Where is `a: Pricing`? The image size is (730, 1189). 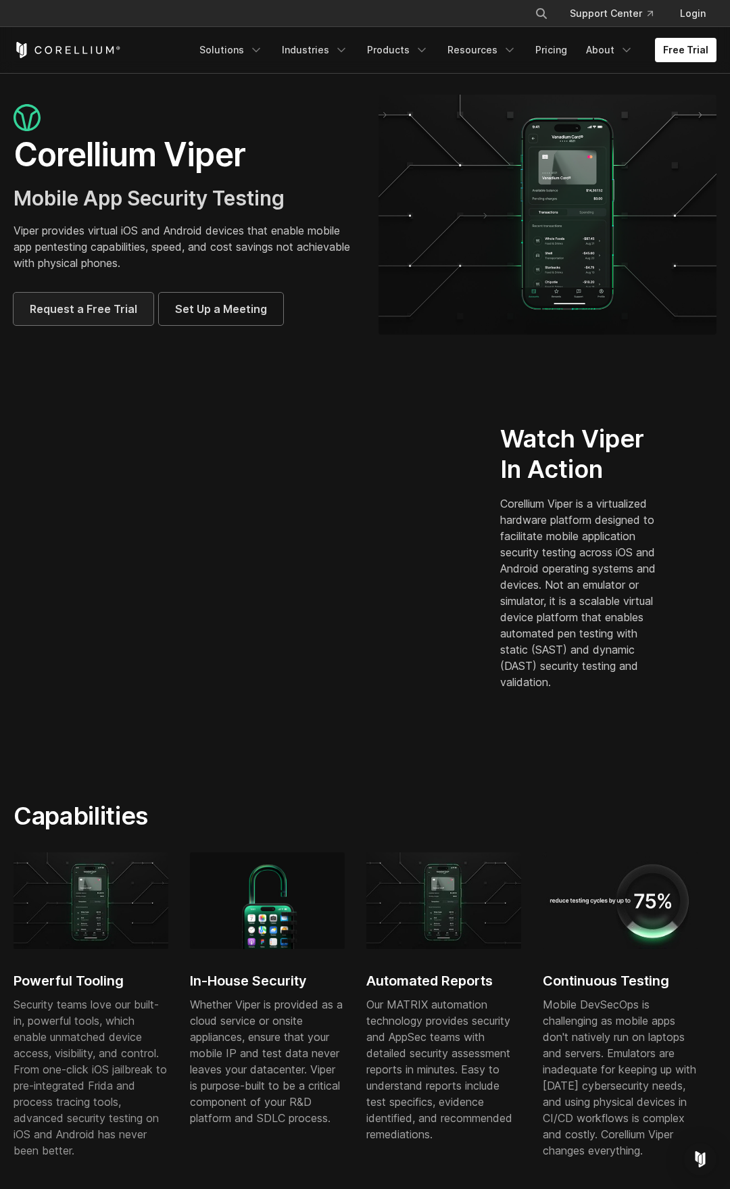
a: Pricing is located at coordinates (551, 50).